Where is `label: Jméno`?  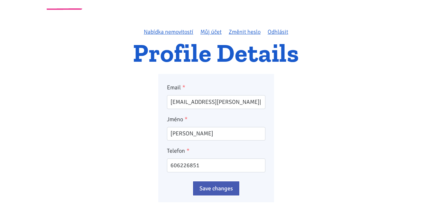 label: Jméno is located at coordinates (216, 119).